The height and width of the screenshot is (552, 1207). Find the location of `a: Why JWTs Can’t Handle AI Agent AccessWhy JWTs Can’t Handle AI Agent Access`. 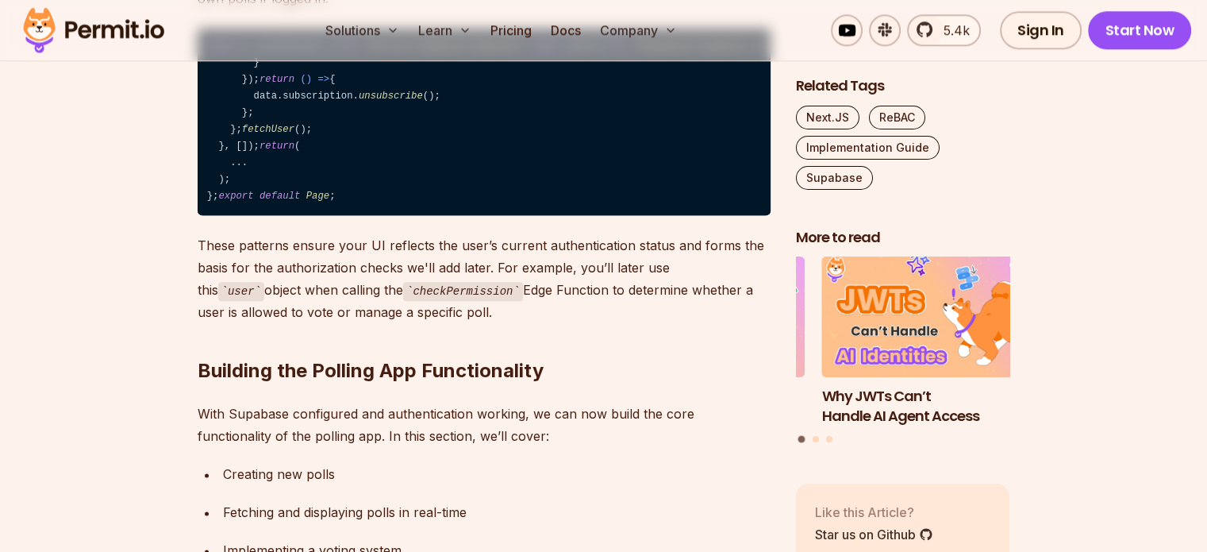

a: Why JWTs Can’t Handle AI Agent AccessWhy JWTs Can’t Handle AI Agent Access is located at coordinates (930, 341).